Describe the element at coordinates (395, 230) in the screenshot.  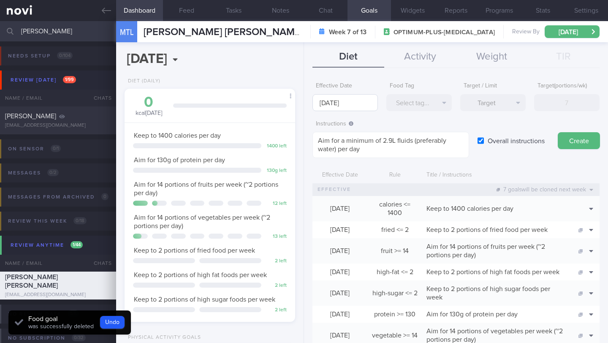
I see `div: fried <= 2` at that location.